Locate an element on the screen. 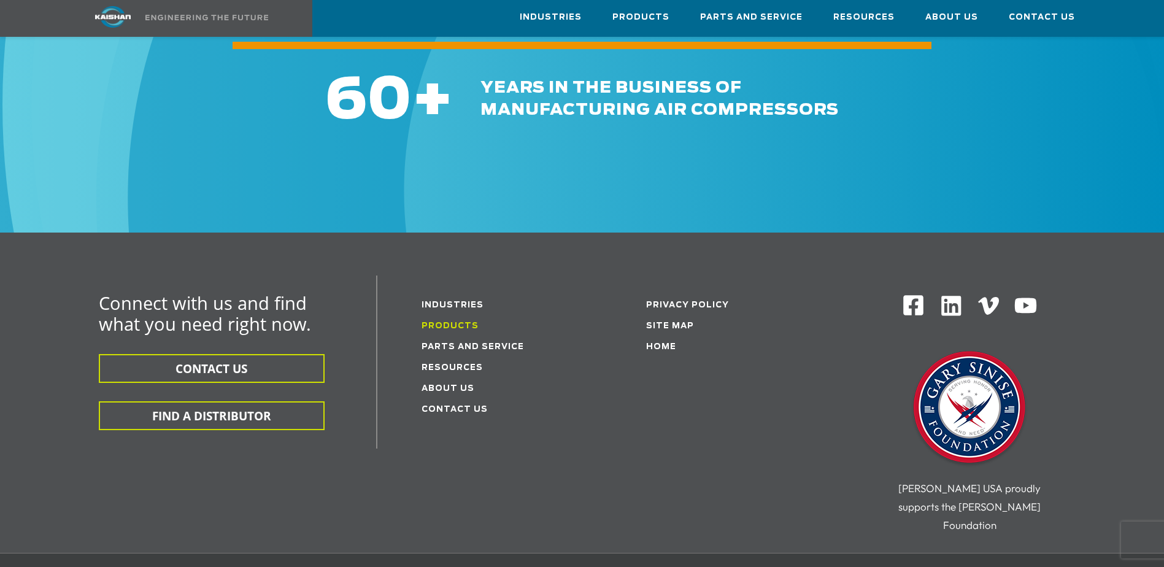 This screenshot has height=567, width=1164. span: years in the business of manufacturing air compressors is located at coordinates (659, 99).